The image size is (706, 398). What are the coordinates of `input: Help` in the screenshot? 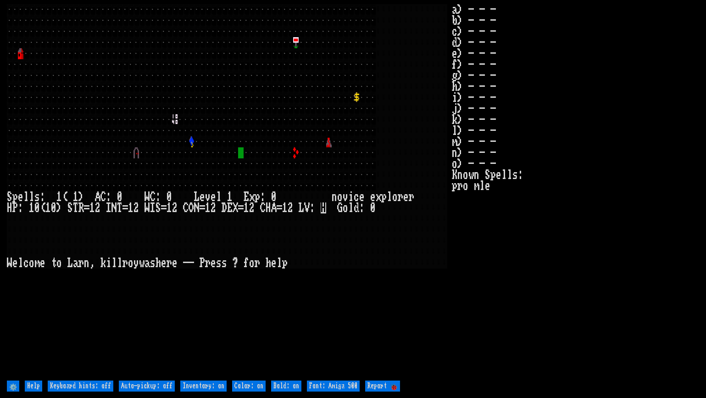 It's located at (33, 386).